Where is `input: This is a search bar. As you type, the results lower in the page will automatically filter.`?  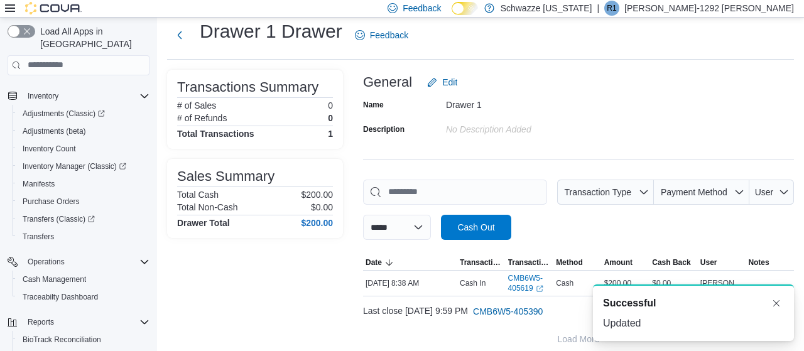 input: This is a search bar. As you type, the results lower in the page will automatically filter. is located at coordinates (455, 192).